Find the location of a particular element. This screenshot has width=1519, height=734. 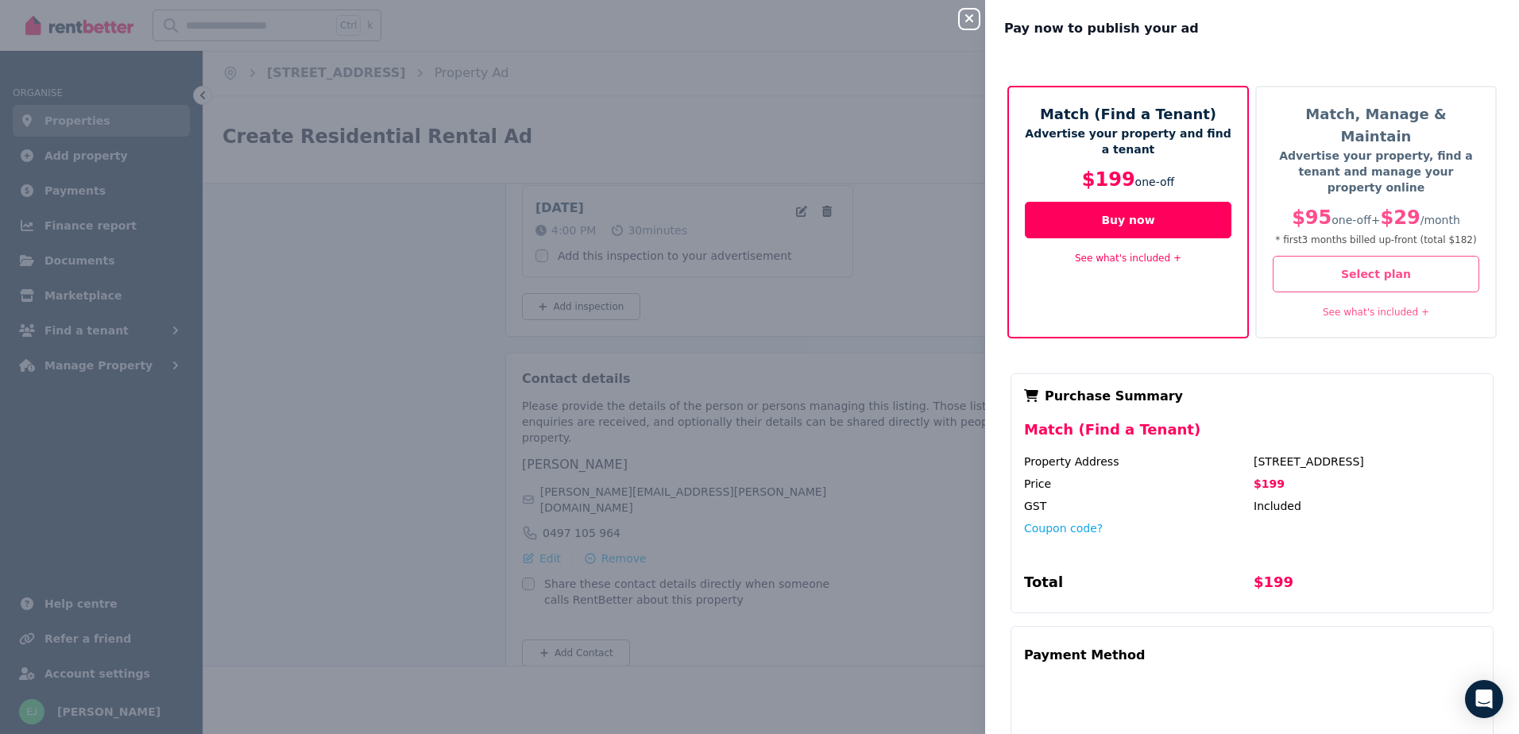

button: Coupon code? is located at coordinates (1063, 528).